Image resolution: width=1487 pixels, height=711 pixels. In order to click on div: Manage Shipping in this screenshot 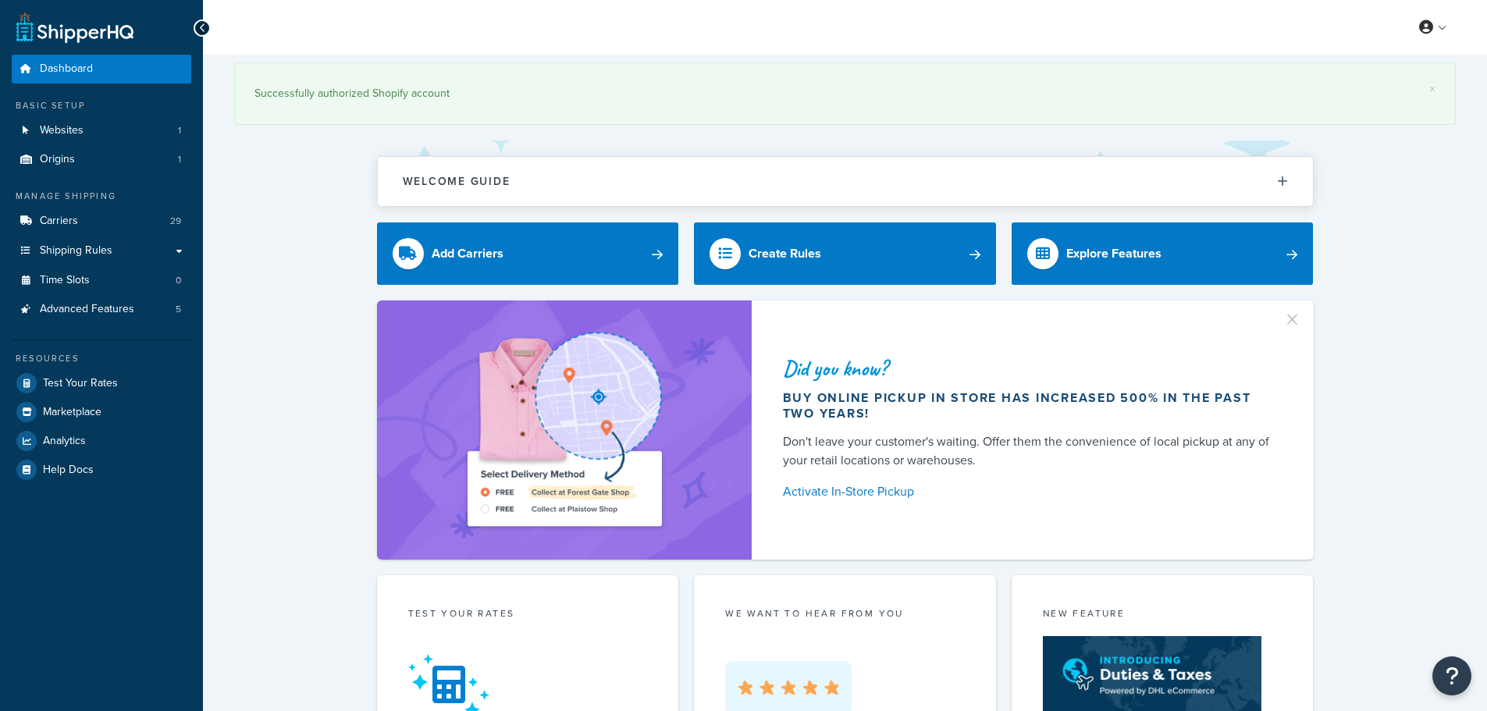, I will do `click(101, 196)`.